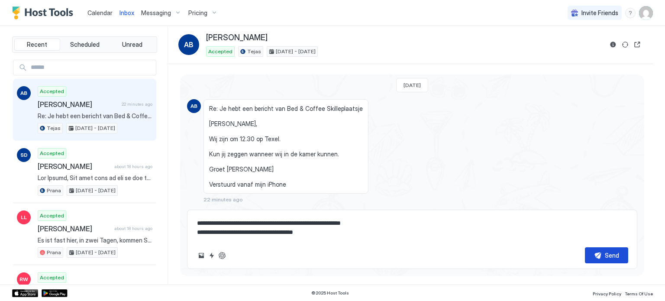  Describe the element at coordinates (85, 45) in the screenshot. I see `span: Scheduled` at that location.